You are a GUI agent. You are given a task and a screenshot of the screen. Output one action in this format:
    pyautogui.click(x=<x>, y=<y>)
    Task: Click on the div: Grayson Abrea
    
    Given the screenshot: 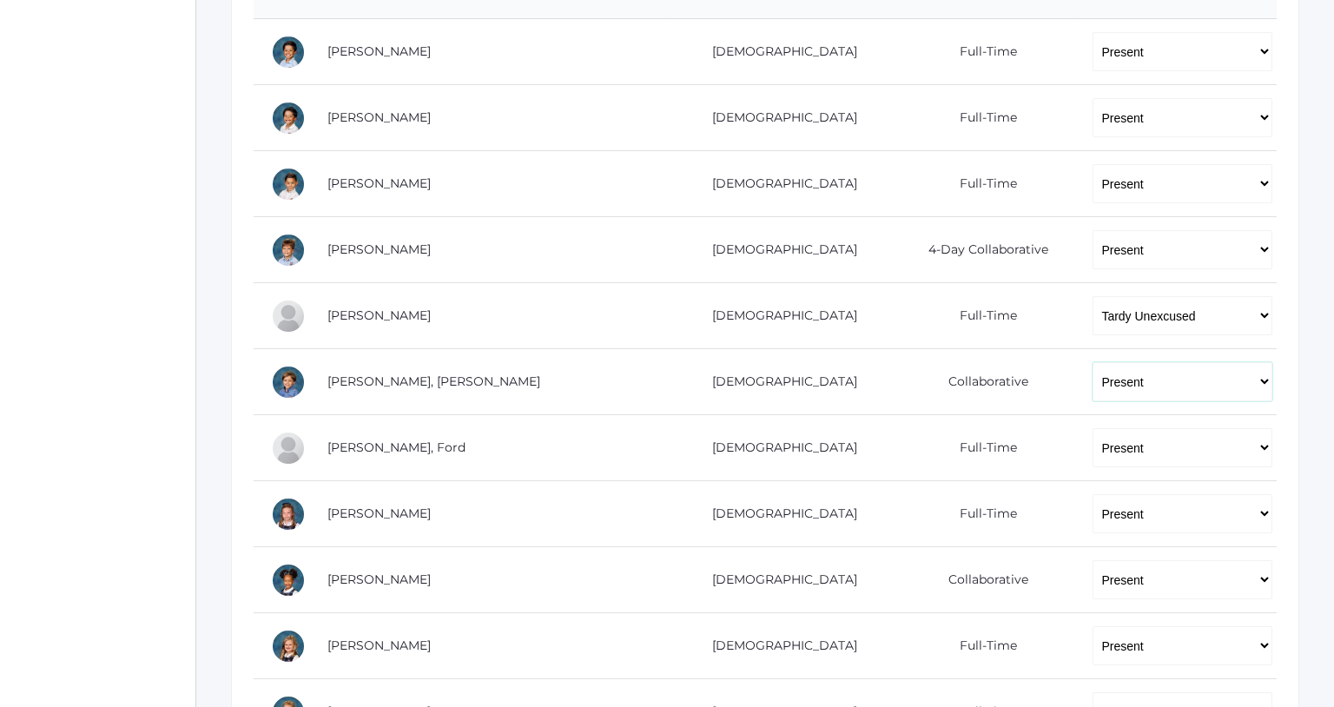 What is the action you would take?
    pyautogui.click(x=288, y=118)
    